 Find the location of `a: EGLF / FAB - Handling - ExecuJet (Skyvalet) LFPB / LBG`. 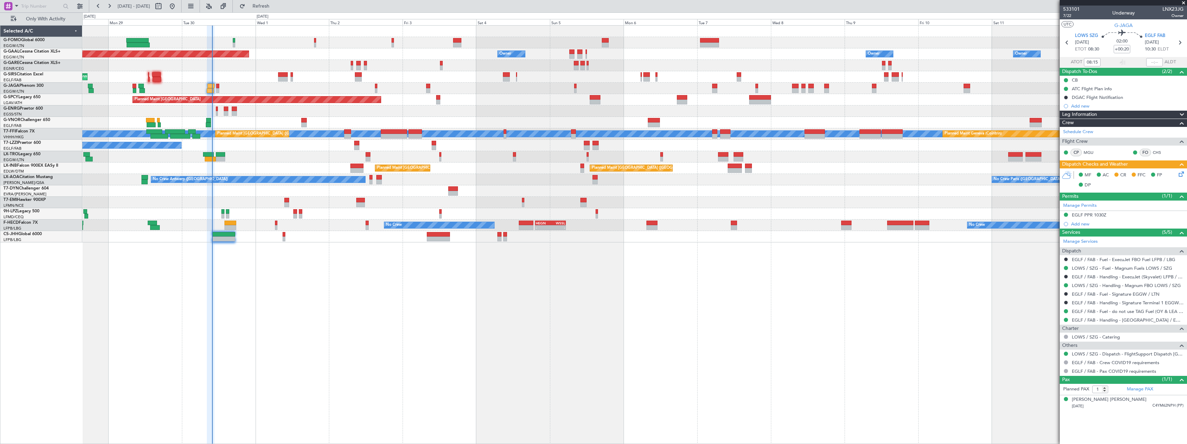

a: EGLF / FAB - Handling - ExecuJet (Skyvalet) LFPB / LBG is located at coordinates (1128, 277).